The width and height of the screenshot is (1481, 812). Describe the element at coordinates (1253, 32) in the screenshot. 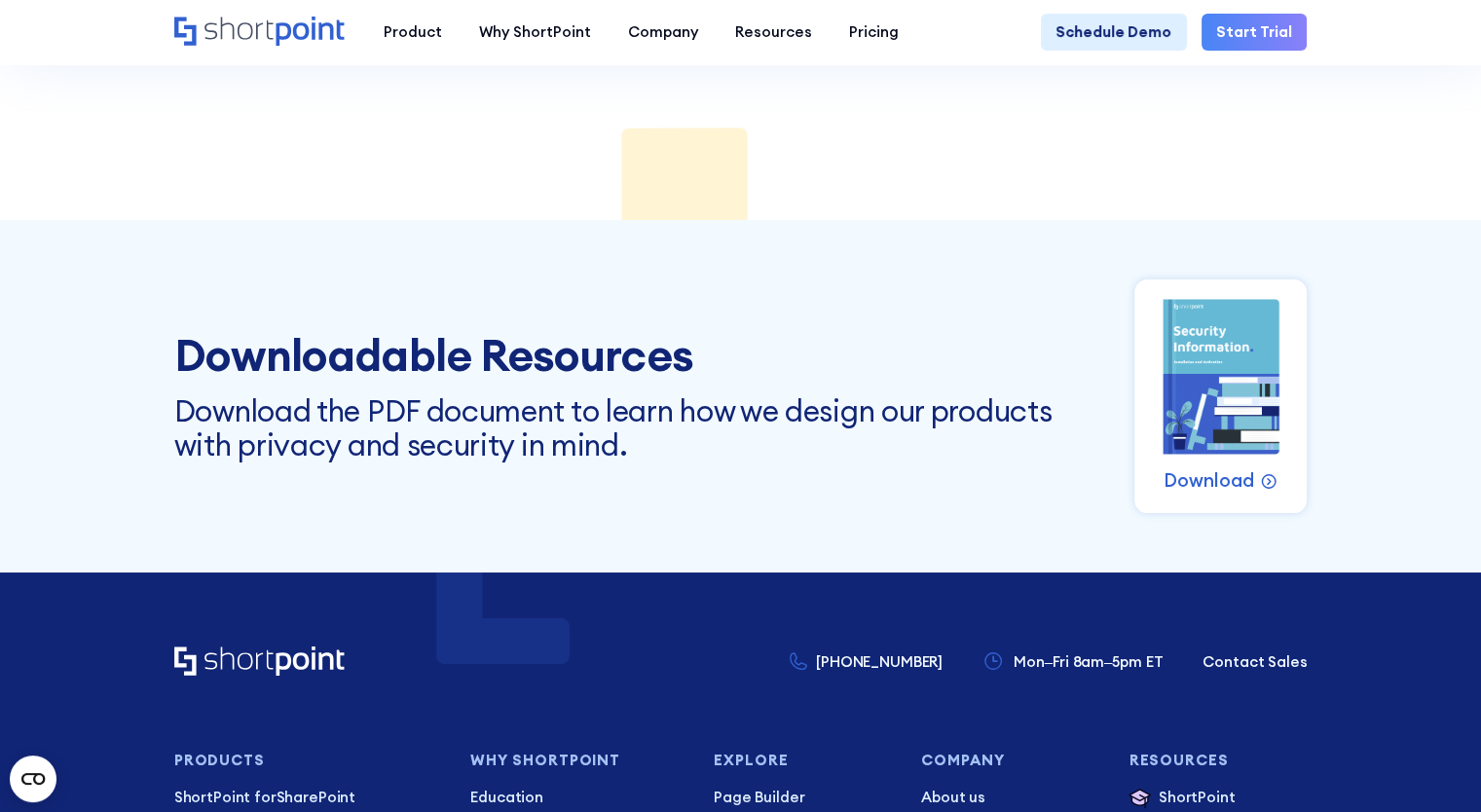

I see `a: Start Trial` at that location.